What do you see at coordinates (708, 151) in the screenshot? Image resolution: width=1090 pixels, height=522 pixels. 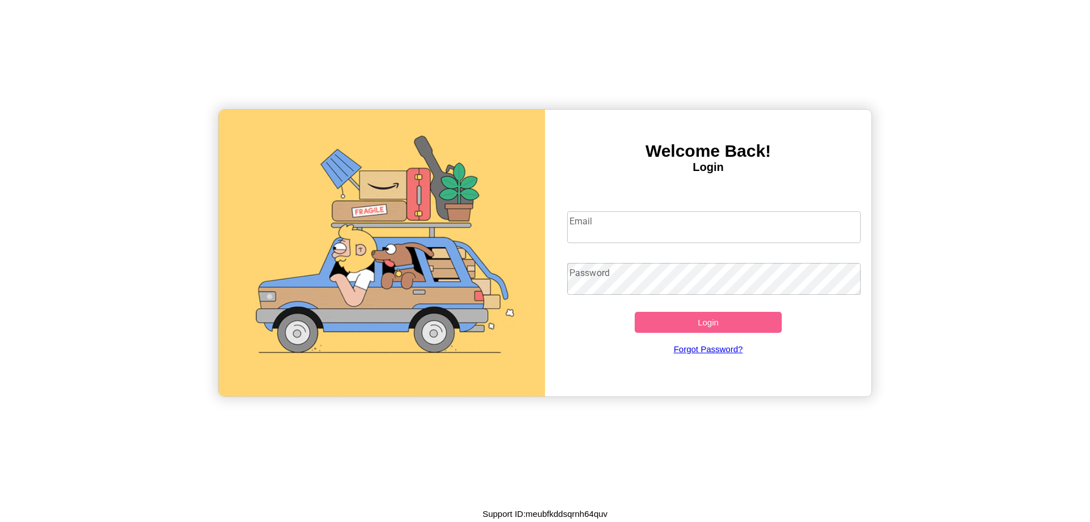 I see `h3: Welcome Back!` at bounding box center [708, 151].